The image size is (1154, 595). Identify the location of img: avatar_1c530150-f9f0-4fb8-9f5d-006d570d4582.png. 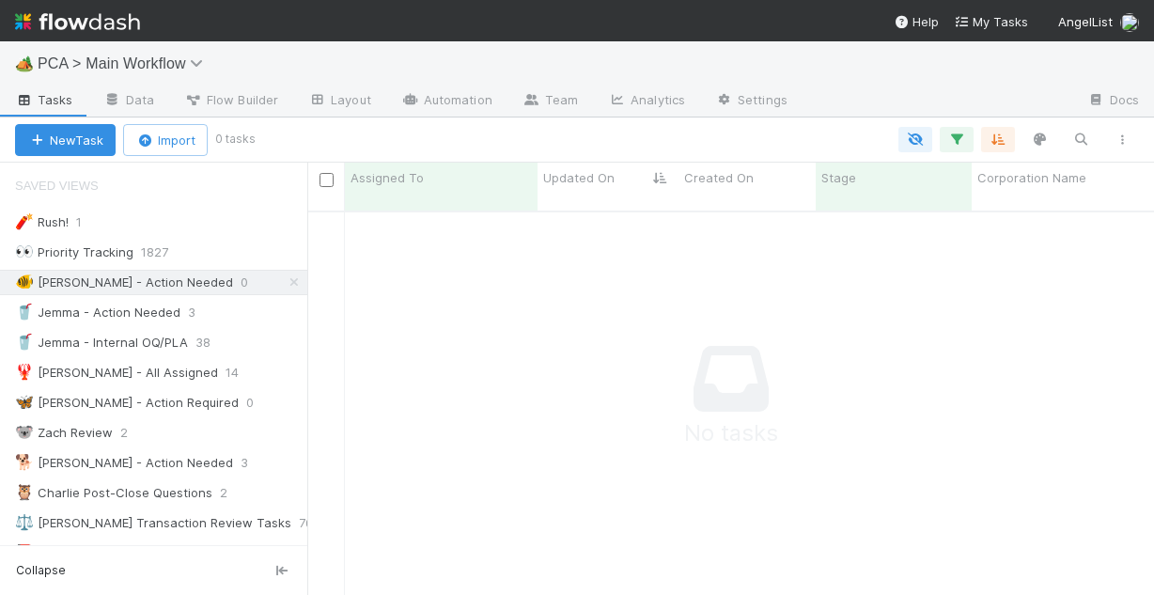
(1130, 23).